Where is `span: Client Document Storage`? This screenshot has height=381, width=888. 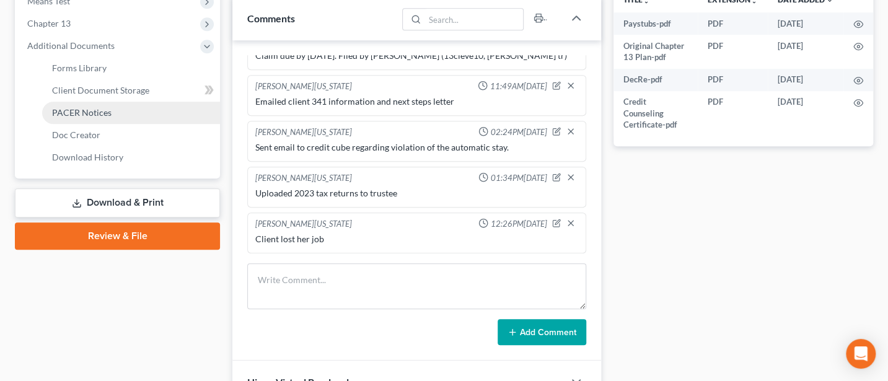
span: Client Document Storage is located at coordinates (100, 90).